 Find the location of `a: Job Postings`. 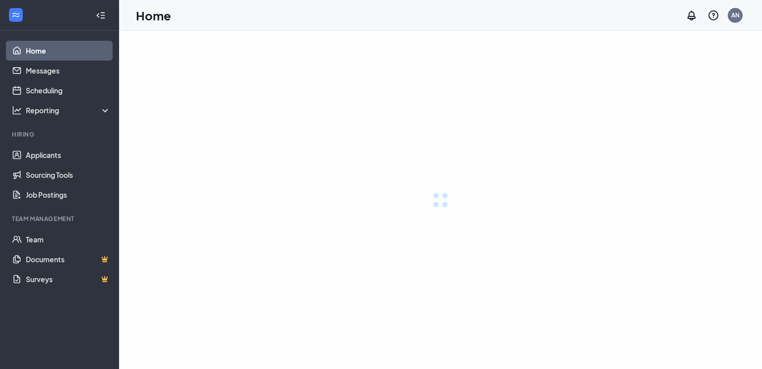

a: Job Postings is located at coordinates (68, 195).